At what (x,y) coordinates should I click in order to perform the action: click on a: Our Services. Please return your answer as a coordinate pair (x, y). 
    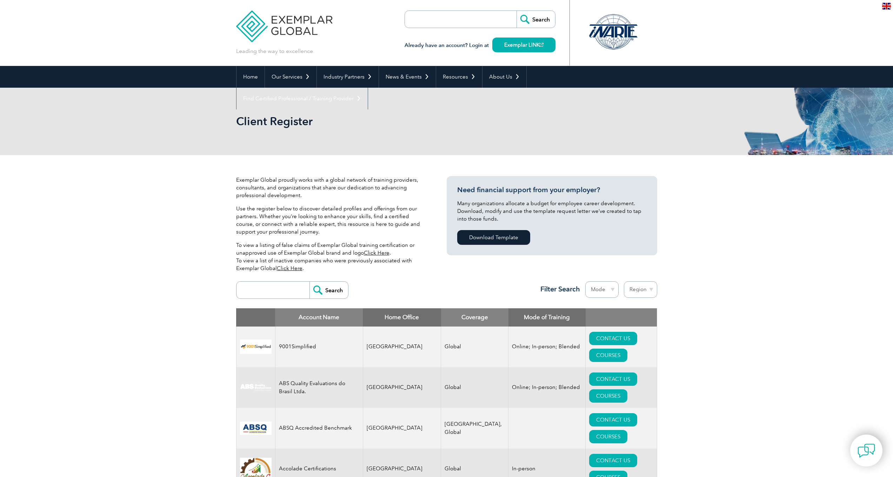
    Looking at the image, I should click on (291, 77).